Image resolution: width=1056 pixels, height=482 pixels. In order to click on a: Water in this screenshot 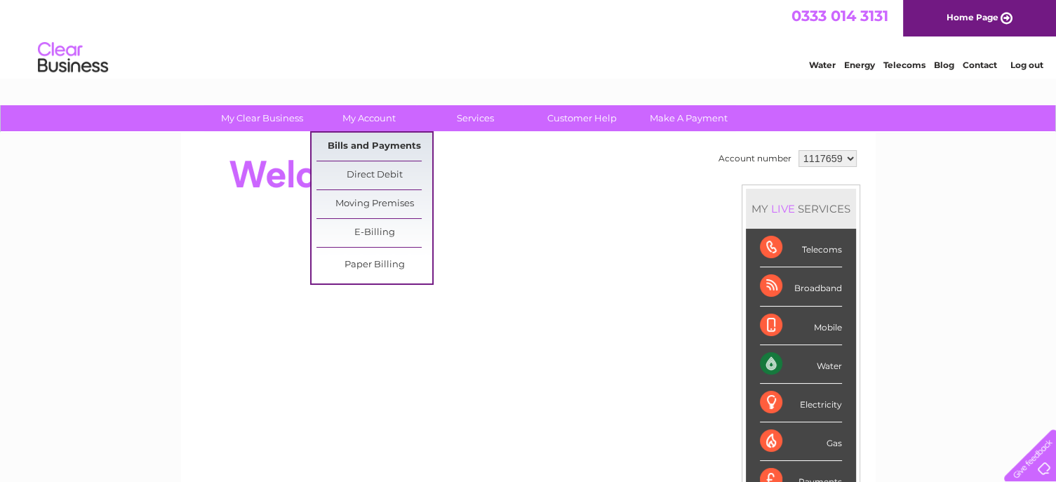, I will do `click(823, 65)`.